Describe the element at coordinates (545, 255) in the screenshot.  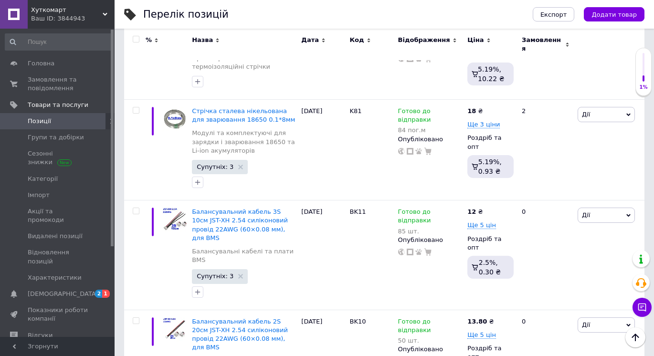
I see `div: 0` at that location.